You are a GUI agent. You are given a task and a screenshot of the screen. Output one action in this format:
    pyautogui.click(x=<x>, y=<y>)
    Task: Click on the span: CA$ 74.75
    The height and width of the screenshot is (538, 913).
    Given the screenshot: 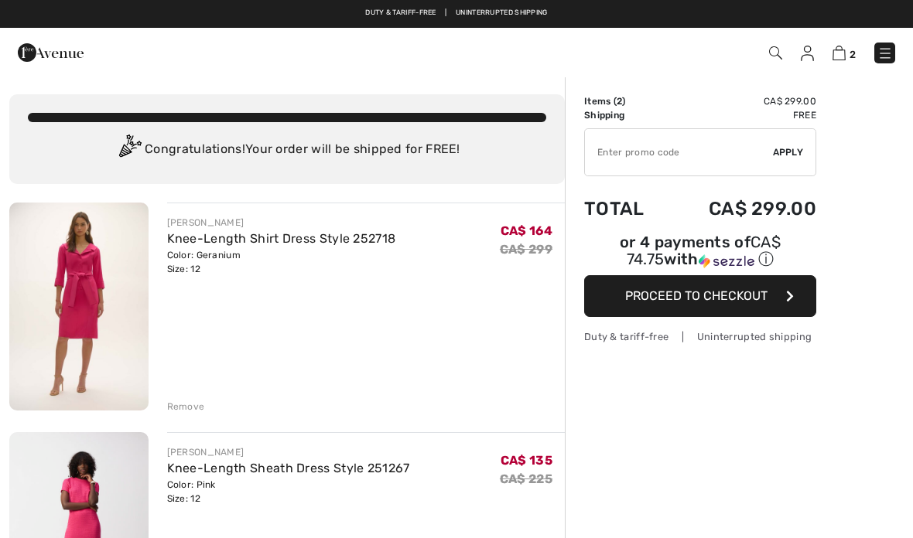 What is the action you would take?
    pyautogui.click(x=703, y=251)
    